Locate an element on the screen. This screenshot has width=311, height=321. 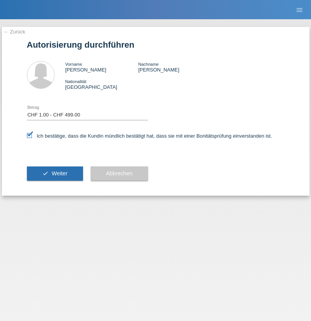
span: Nachname is located at coordinates (148, 64).